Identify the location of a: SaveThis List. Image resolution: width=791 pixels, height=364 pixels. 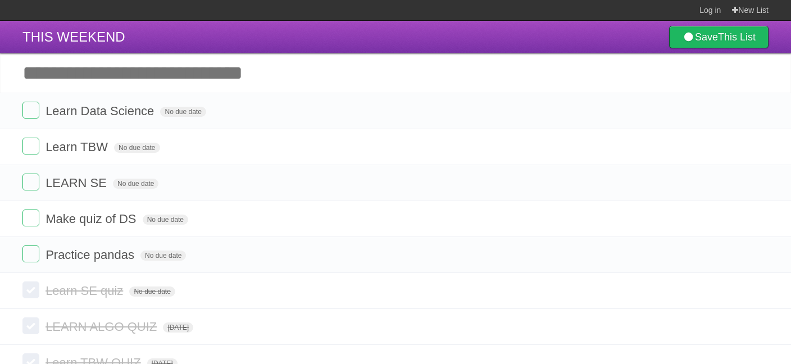
(718, 37).